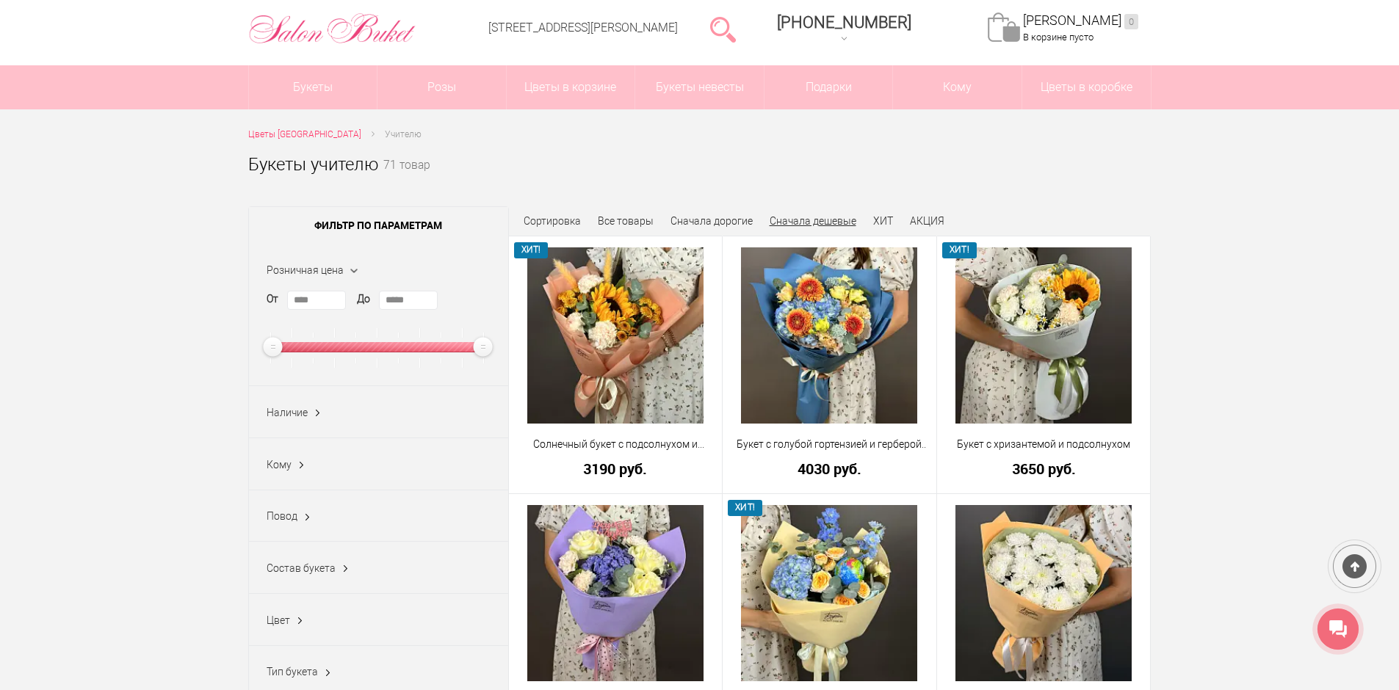 Image resolution: width=1399 pixels, height=690 pixels. I want to click on img: Букет с кружевными хризантемами, so click(1044, 593).